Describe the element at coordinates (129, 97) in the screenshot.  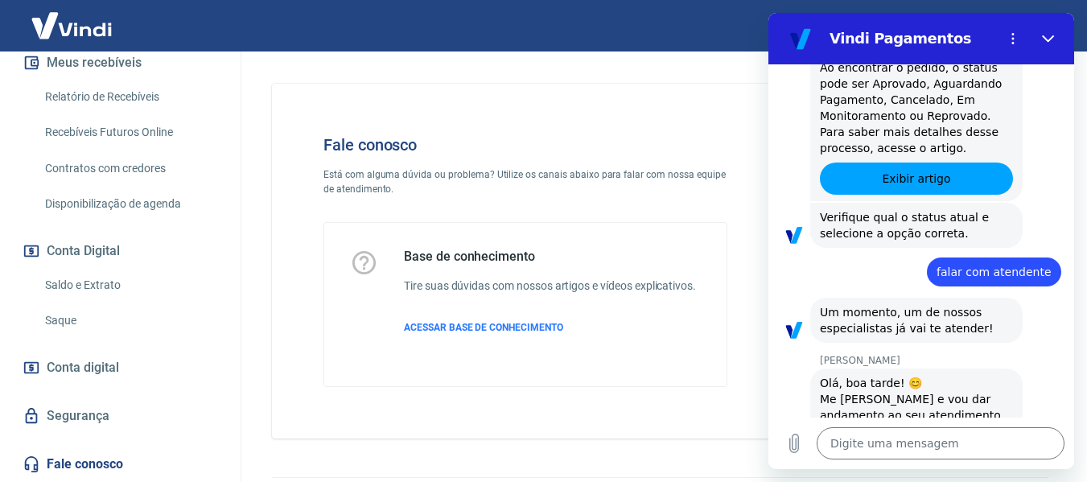
I see `a: Relatório de Recebíveis` at that location.